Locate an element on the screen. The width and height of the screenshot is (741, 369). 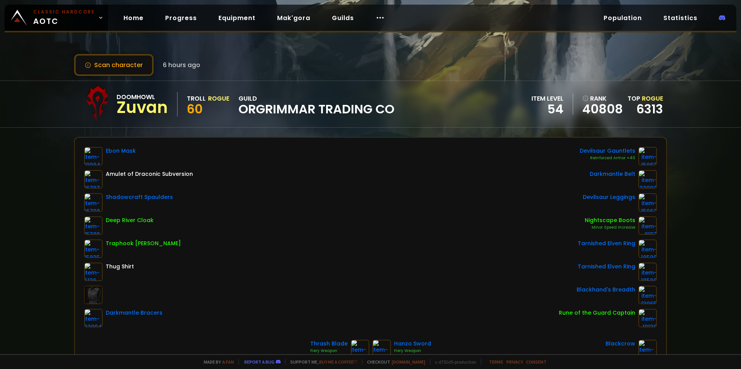
span: Orgrimmar Trading Co is located at coordinates (316, 109).